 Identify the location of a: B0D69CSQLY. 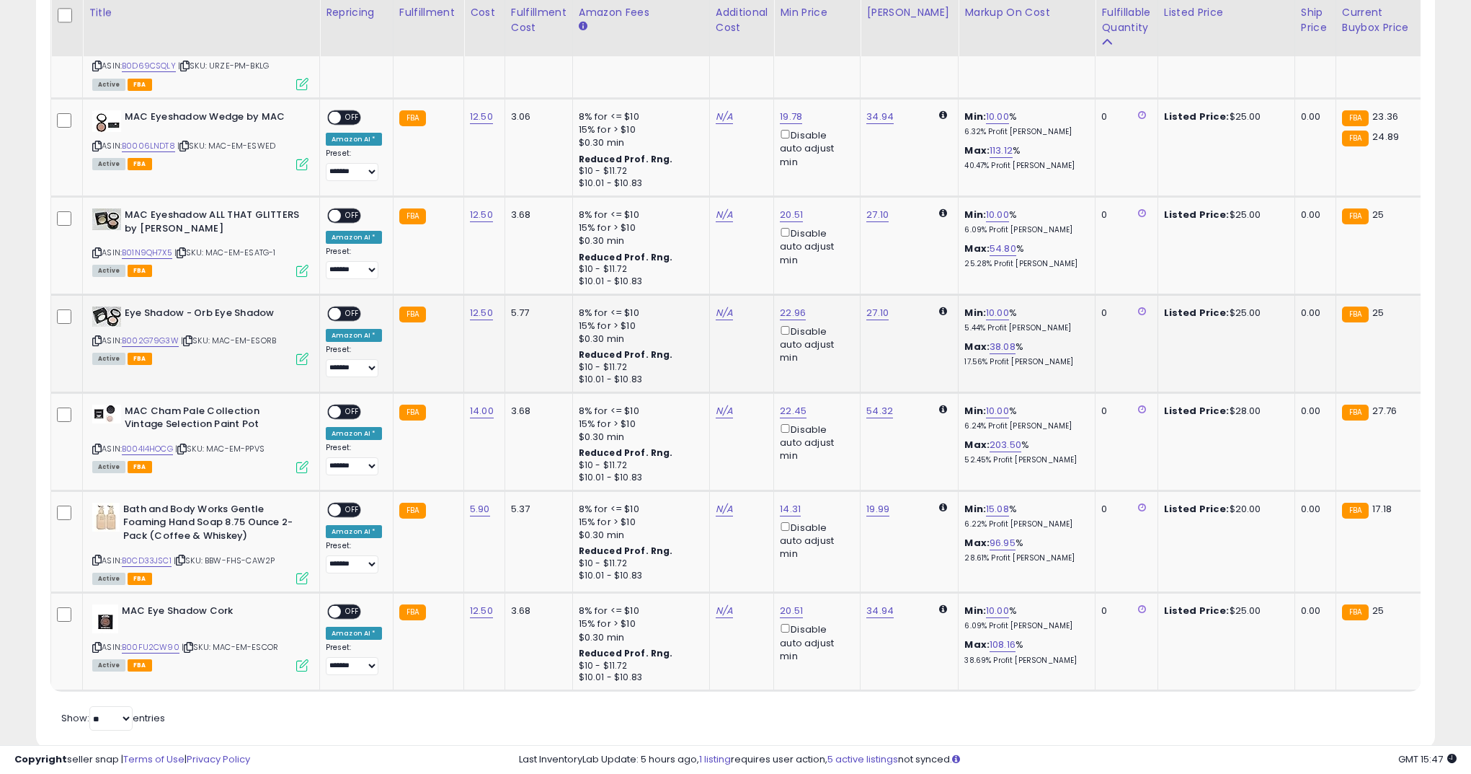
(149, 66).